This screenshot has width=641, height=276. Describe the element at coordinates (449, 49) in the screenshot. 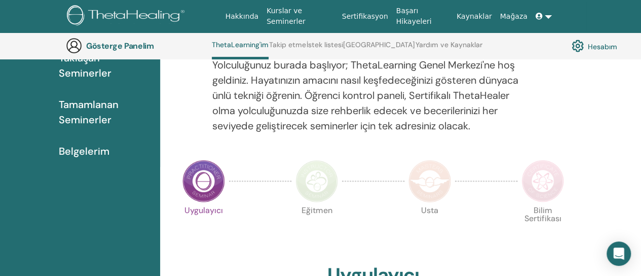

I see `a: Yardım ve Kaynaklar` at that location.